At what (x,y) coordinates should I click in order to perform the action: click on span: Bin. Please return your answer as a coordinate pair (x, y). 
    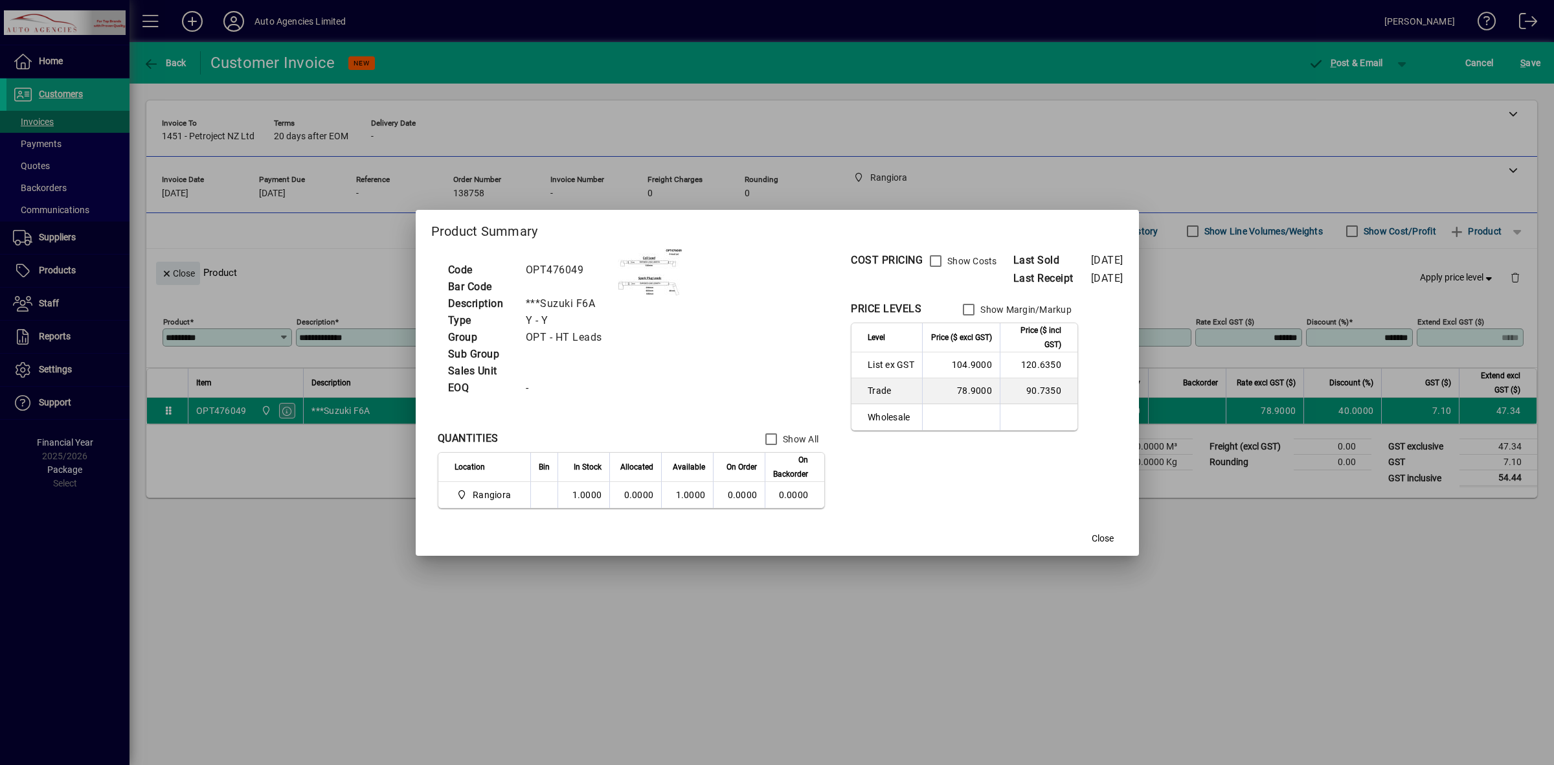
    Looking at the image, I should click on (544, 467).